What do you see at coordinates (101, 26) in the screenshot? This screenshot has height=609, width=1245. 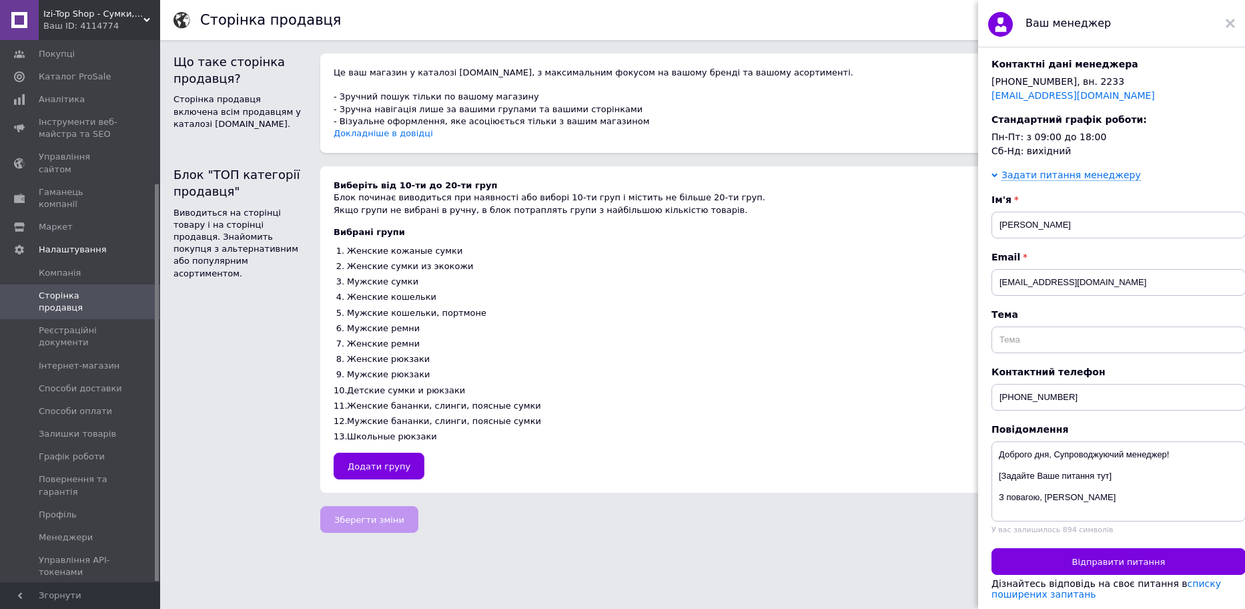 I see `div: Ваш ID: 4114774` at bounding box center [101, 26].